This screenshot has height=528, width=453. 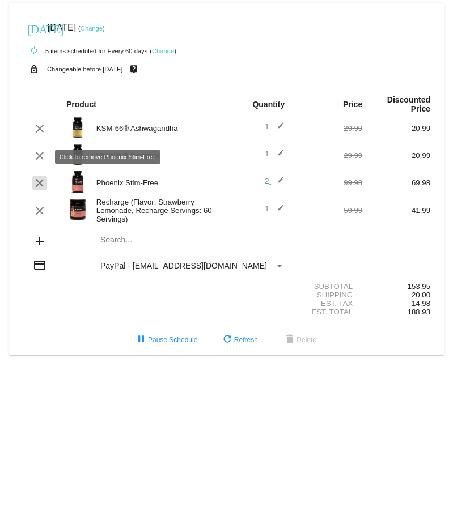 I want to click on div: 153.95, so click(x=396, y=286).